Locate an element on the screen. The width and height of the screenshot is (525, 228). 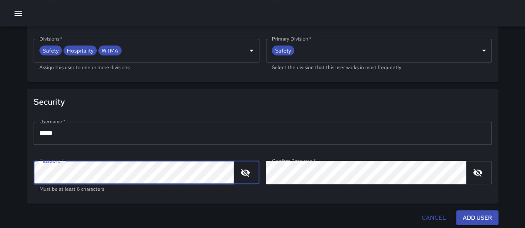
span: WTMA is located at coordinates (110, 51).